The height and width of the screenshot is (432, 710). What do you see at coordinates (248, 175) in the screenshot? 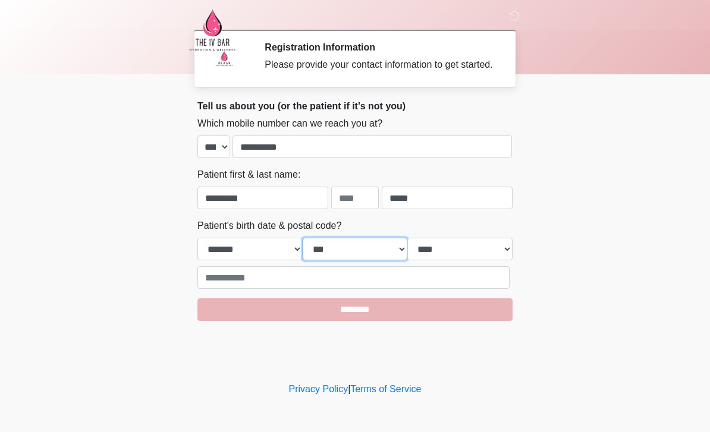
I see `label: Patient first & last name:` at bounding box center [248, 175].